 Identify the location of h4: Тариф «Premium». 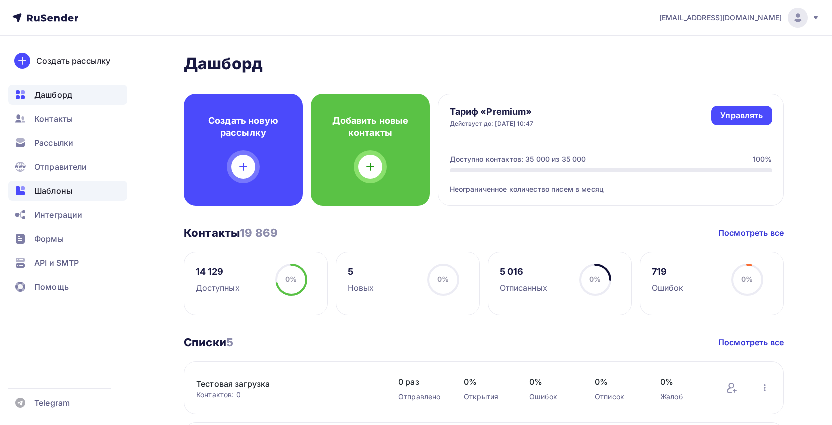
(492, 112).